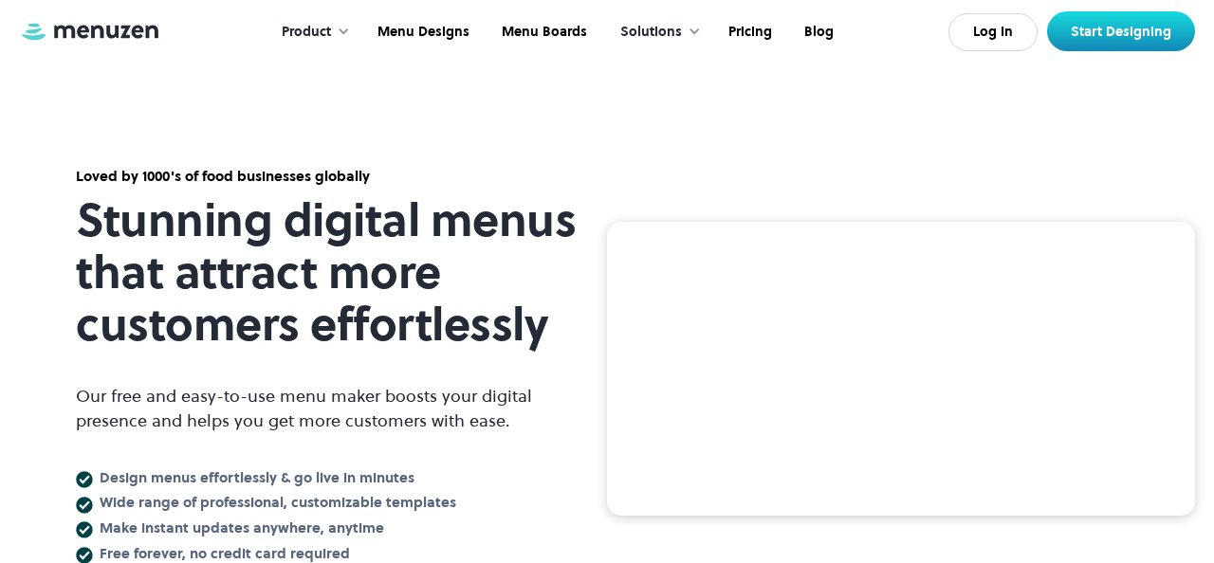  Describe the element at coordinates (748, 32) in the screenshot. I see `a: Pricing` at that location.